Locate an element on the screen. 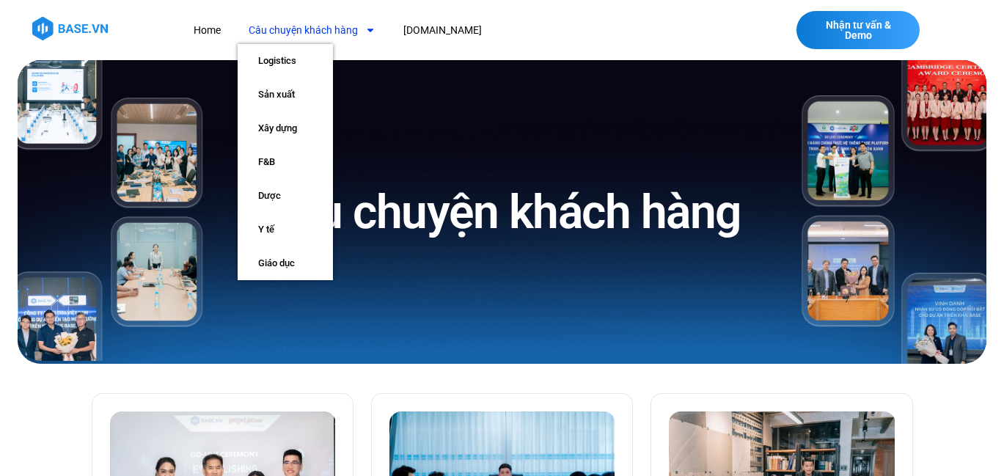 This screenshot has height=476, width=1004. nav: Menu is located at coordinates (450, 30).